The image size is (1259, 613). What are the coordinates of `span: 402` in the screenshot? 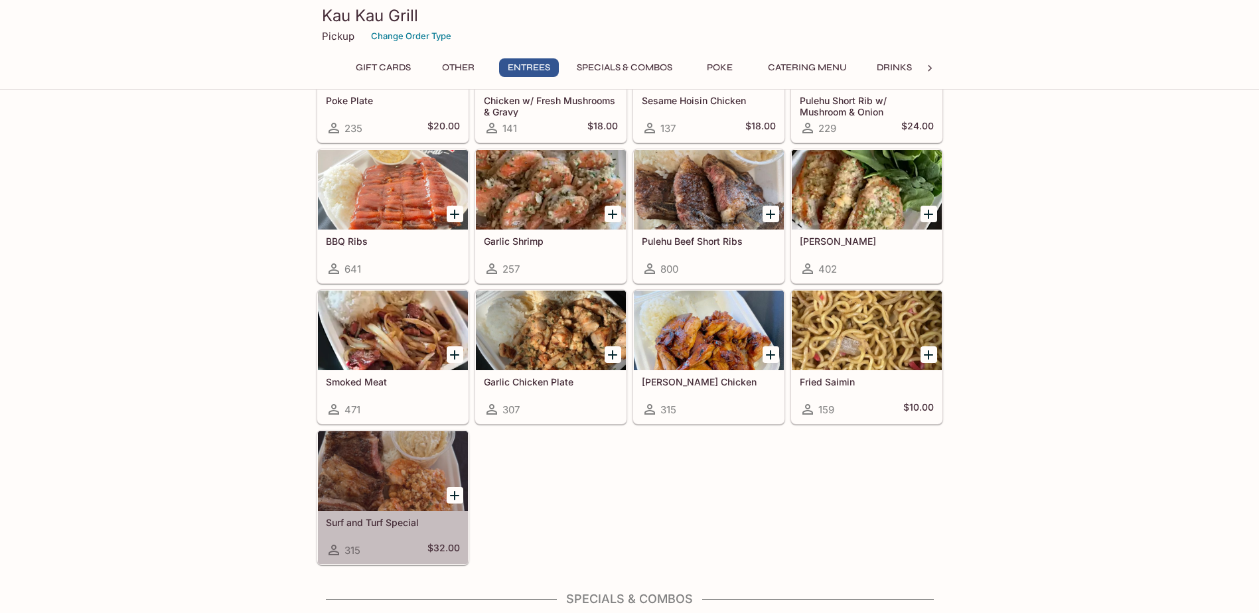 It's located at (828, 269).